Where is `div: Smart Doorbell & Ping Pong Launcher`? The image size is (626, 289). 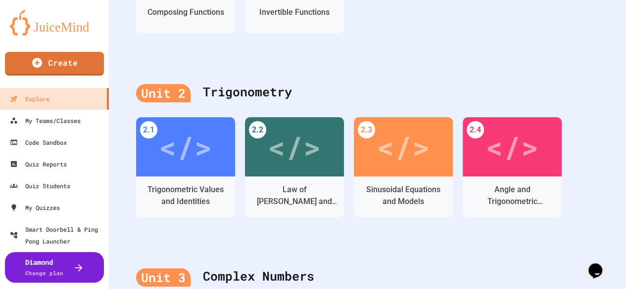 div: Smart Doorbell & Ping Pong Launcher is located at coordinates (57, 235).